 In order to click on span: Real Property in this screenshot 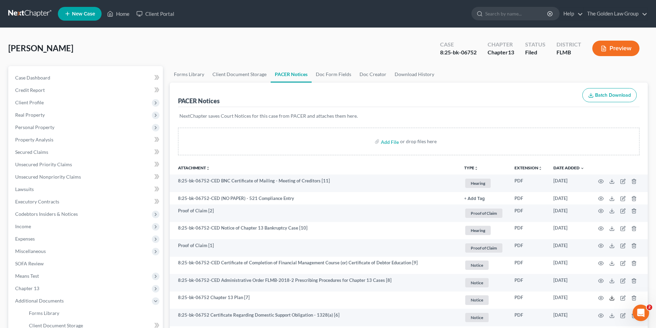, I will do `click(30, 115)`.